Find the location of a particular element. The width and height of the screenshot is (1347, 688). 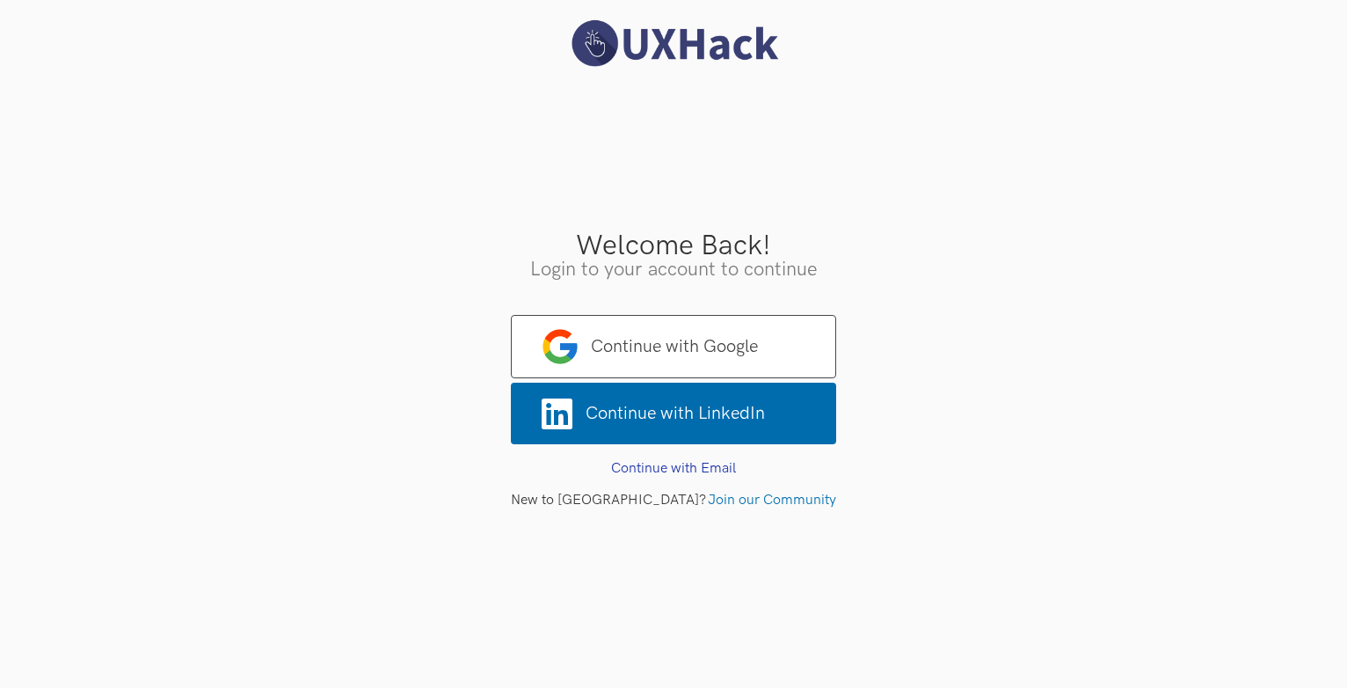

h3: Login to your account to continue is located at coordinates (674, 270).